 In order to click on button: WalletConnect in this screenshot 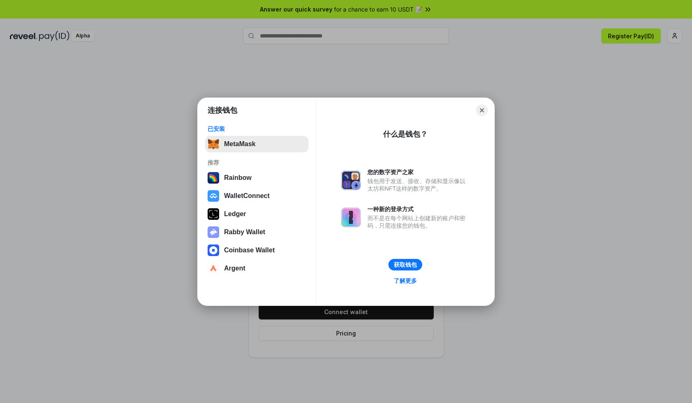, I will do `click(257, 196)`.